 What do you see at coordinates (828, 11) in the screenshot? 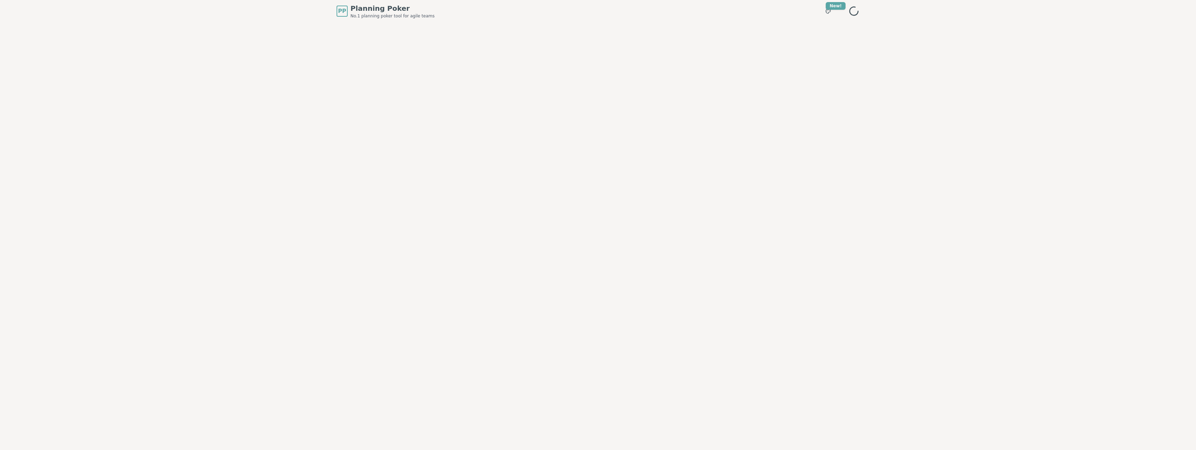
I see `button: New!` at bounding box center [828, 11].